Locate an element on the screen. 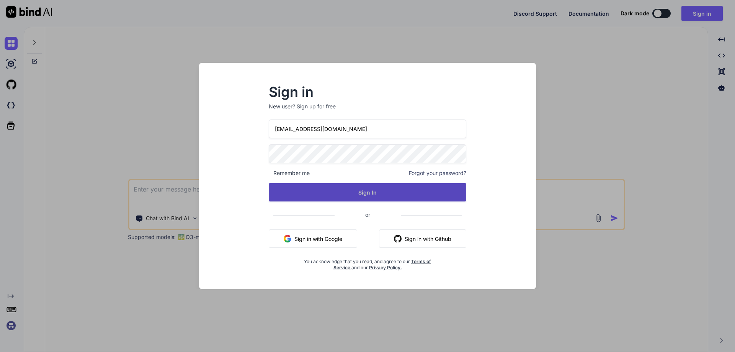  a: Terms of Service is located at coordinates (382, 264).